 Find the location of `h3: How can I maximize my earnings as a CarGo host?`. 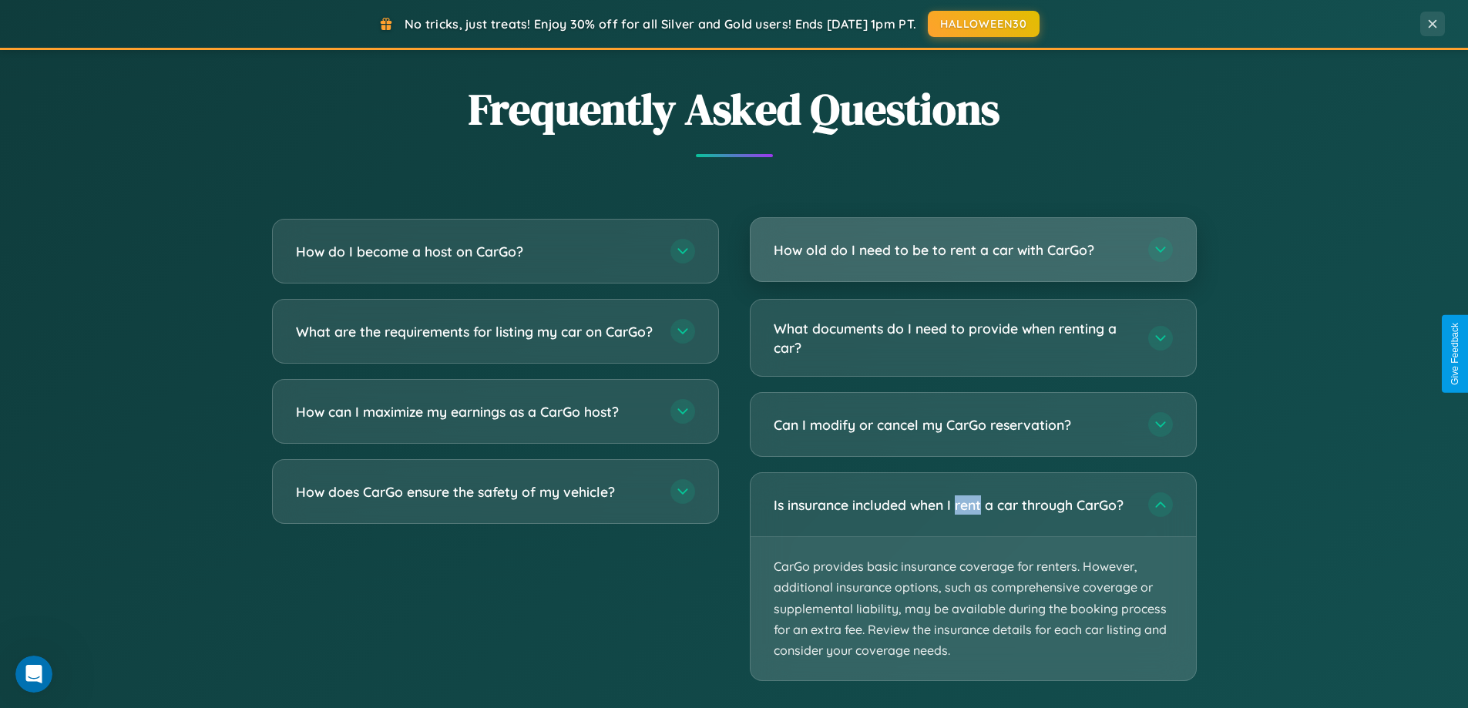

h3: How can I maximize my earnings as a CarGo host? is located at coordinates (475, 411).